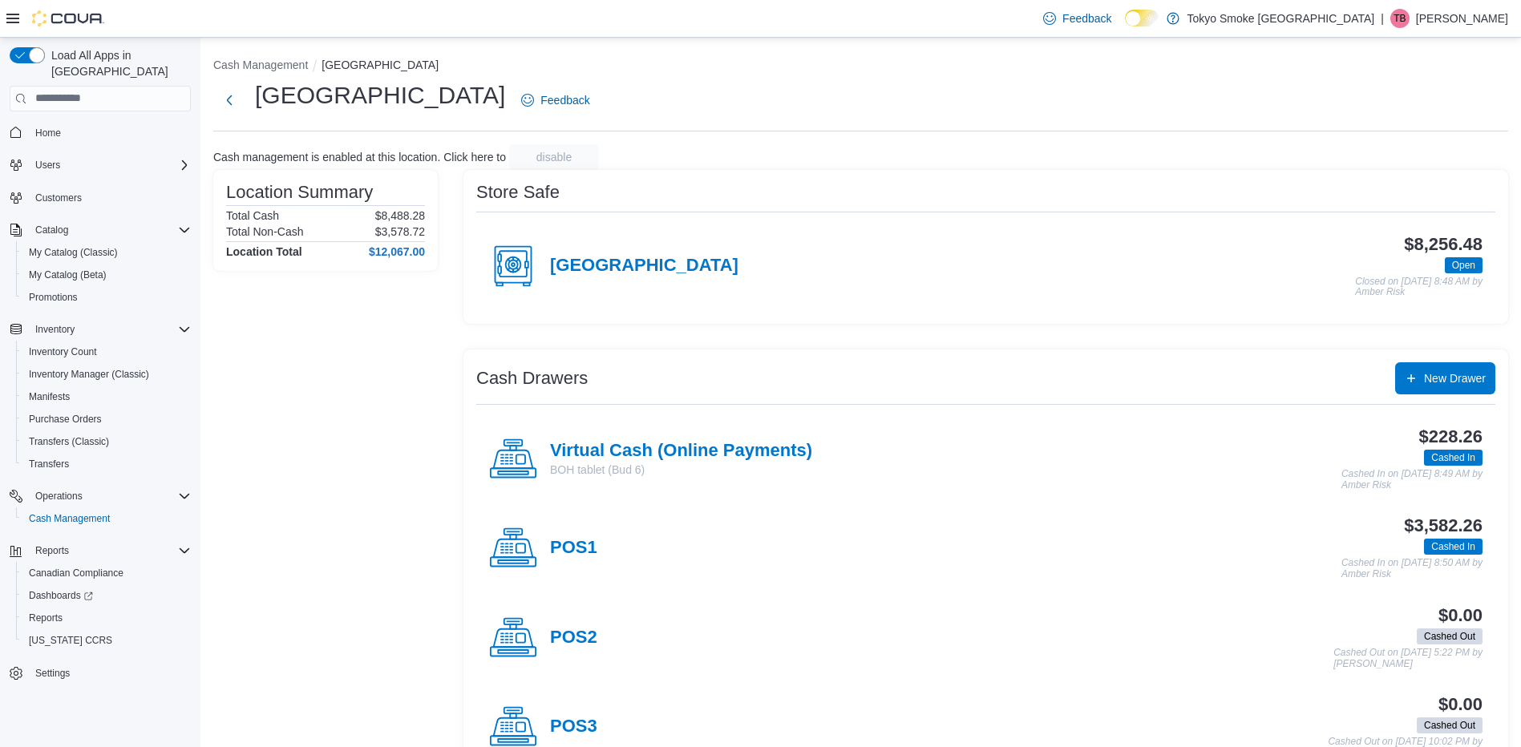  Describe the element at coordinates (52, 673) in the screenshot. I see `span: Settings` at that location.